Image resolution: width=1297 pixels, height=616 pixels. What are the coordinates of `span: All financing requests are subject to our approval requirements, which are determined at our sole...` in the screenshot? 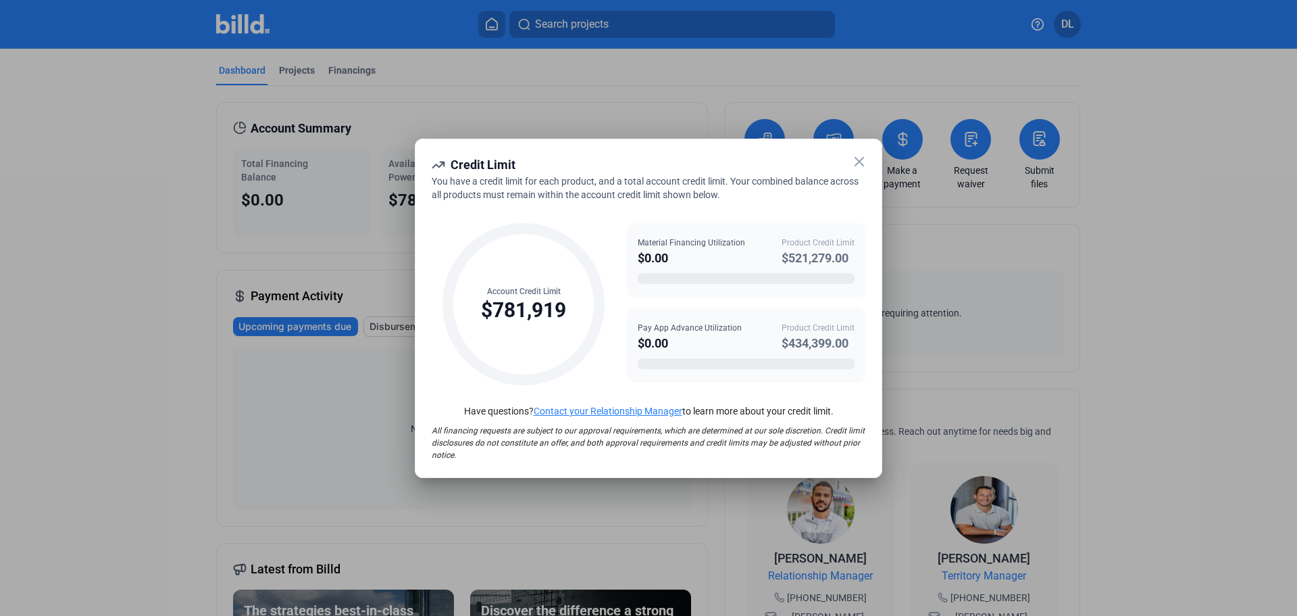 It's located at (648, 443).